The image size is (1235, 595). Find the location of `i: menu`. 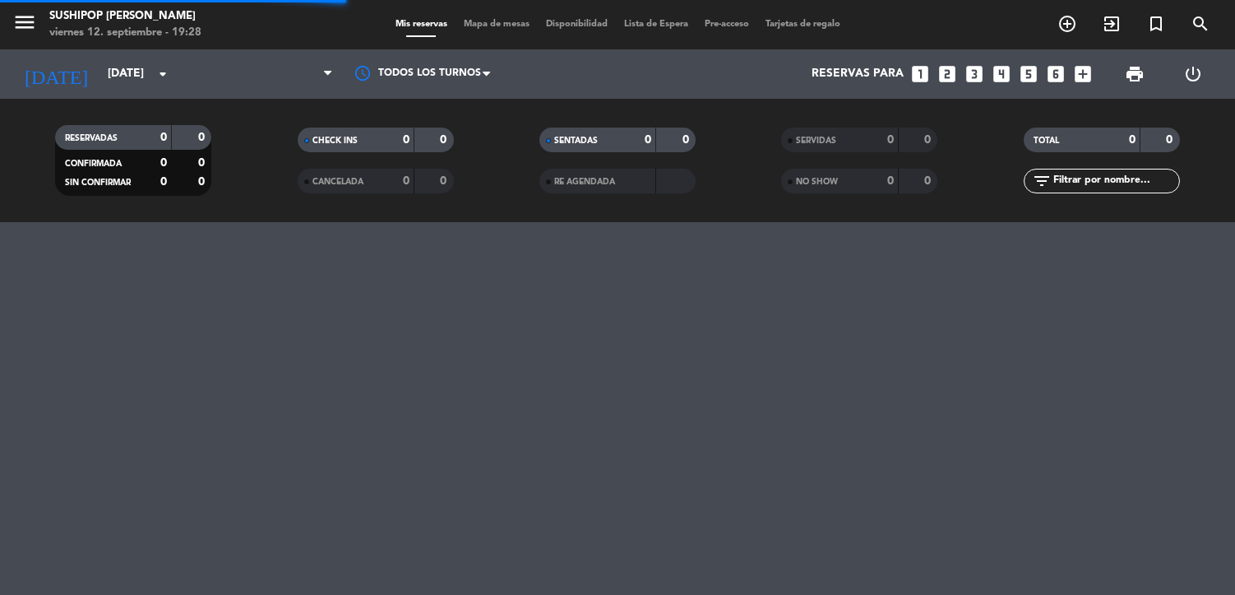

i: menu is located at coordinates (25, 22).